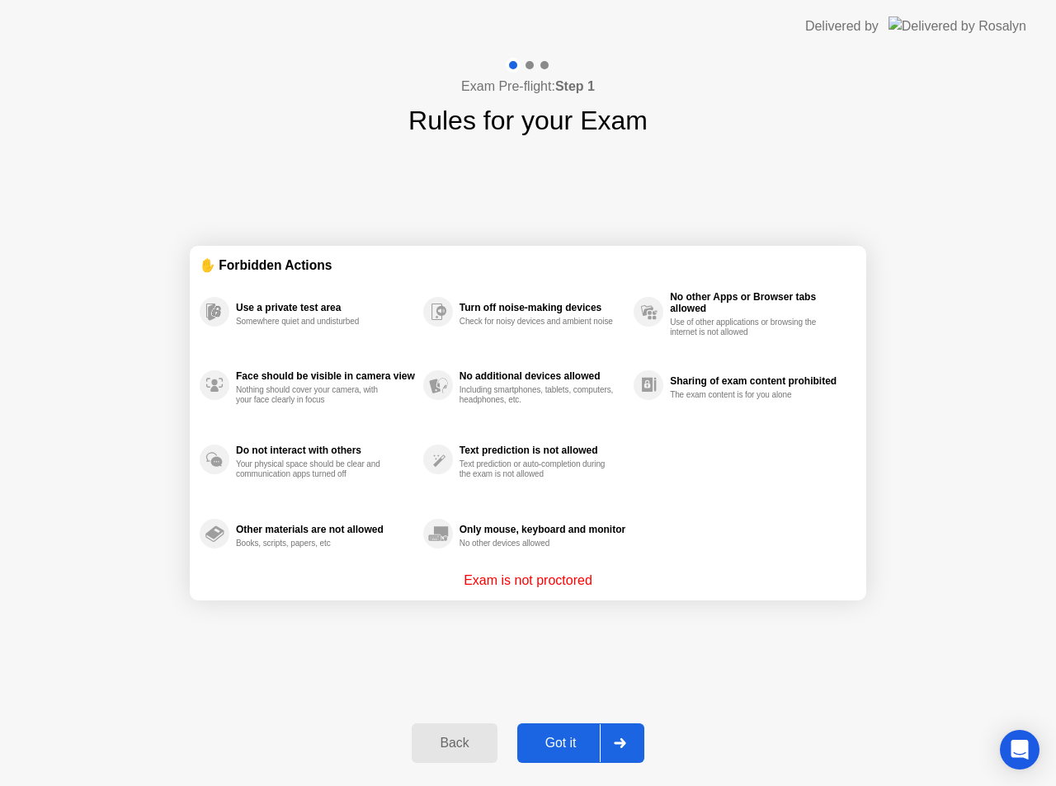  Describe the element at coordinates (313, 322) in the screenshot. I see `div: Somewhere quiet and undisturbed` at that location.